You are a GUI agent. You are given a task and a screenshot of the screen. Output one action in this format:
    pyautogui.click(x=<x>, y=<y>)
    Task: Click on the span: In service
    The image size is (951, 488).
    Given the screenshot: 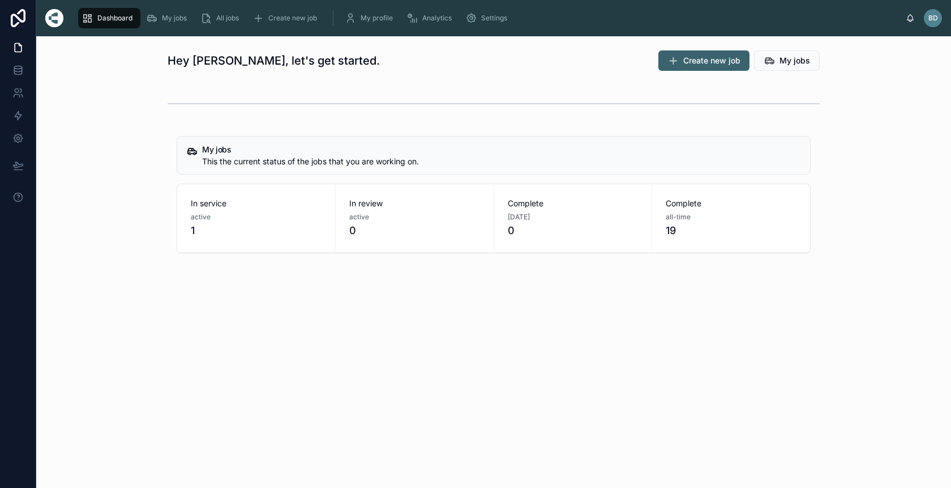 What is the action you would take?
    pyautogui.click(x=256, y=203)
    